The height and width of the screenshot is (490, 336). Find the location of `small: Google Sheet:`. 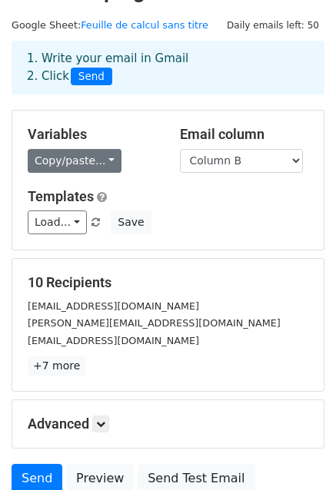

small: Google Sheet: is located at coordinates (110, 25).